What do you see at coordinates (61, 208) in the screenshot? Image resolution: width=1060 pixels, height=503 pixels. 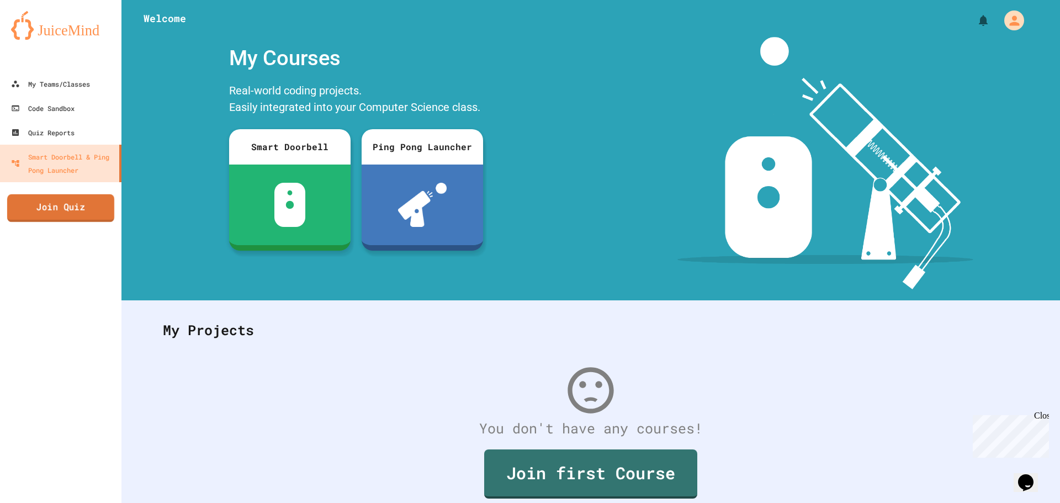 I see `a: Join Quiz` at bounding box center [61, 208].